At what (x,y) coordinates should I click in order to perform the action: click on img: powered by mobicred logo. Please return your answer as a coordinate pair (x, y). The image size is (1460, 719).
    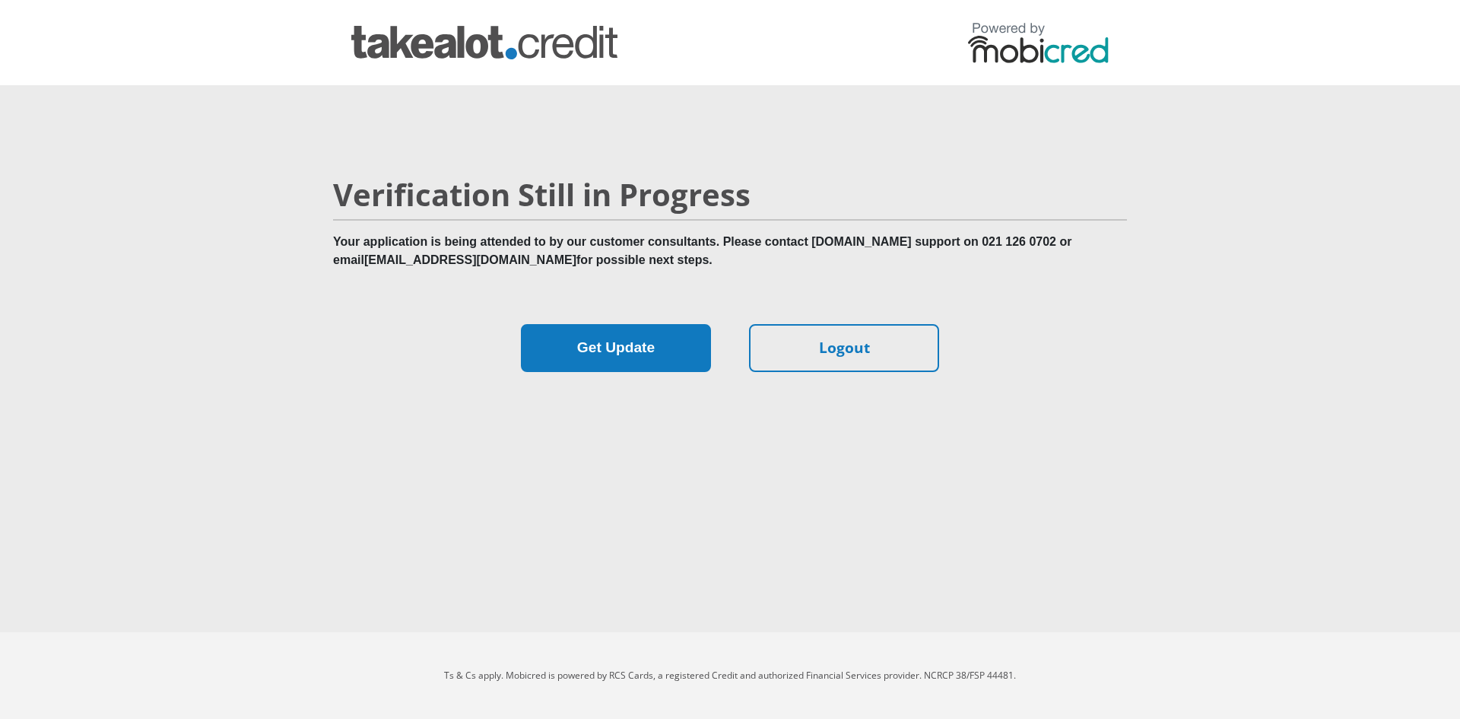
    Looking at the image, I should click on (1038, 43).